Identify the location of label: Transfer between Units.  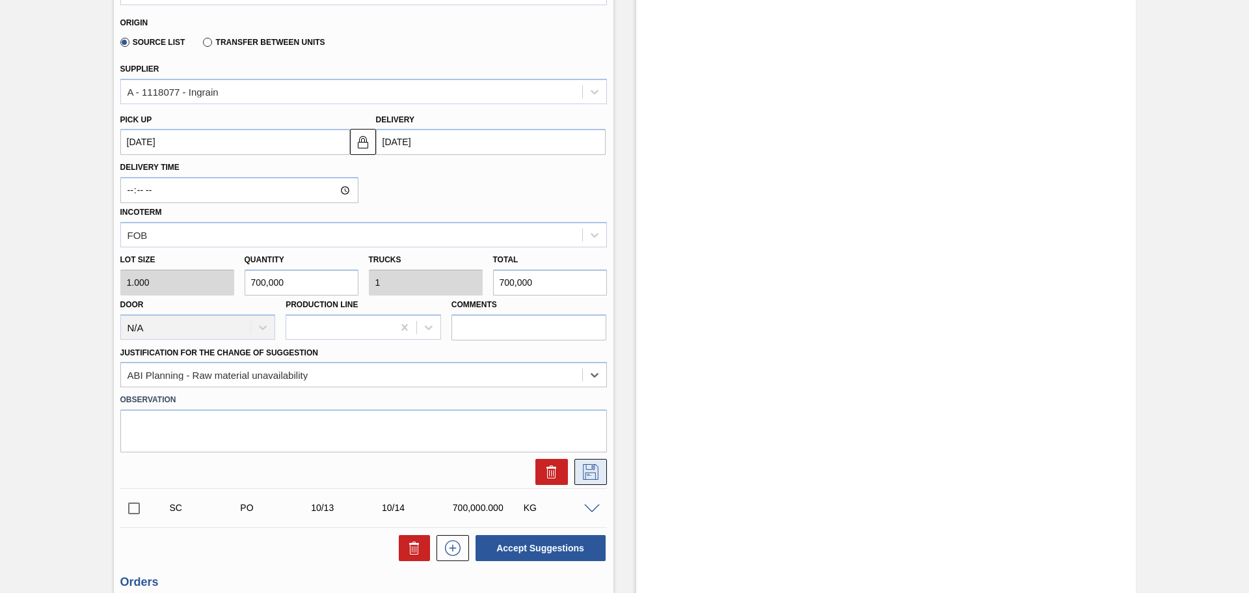
(263, 42).